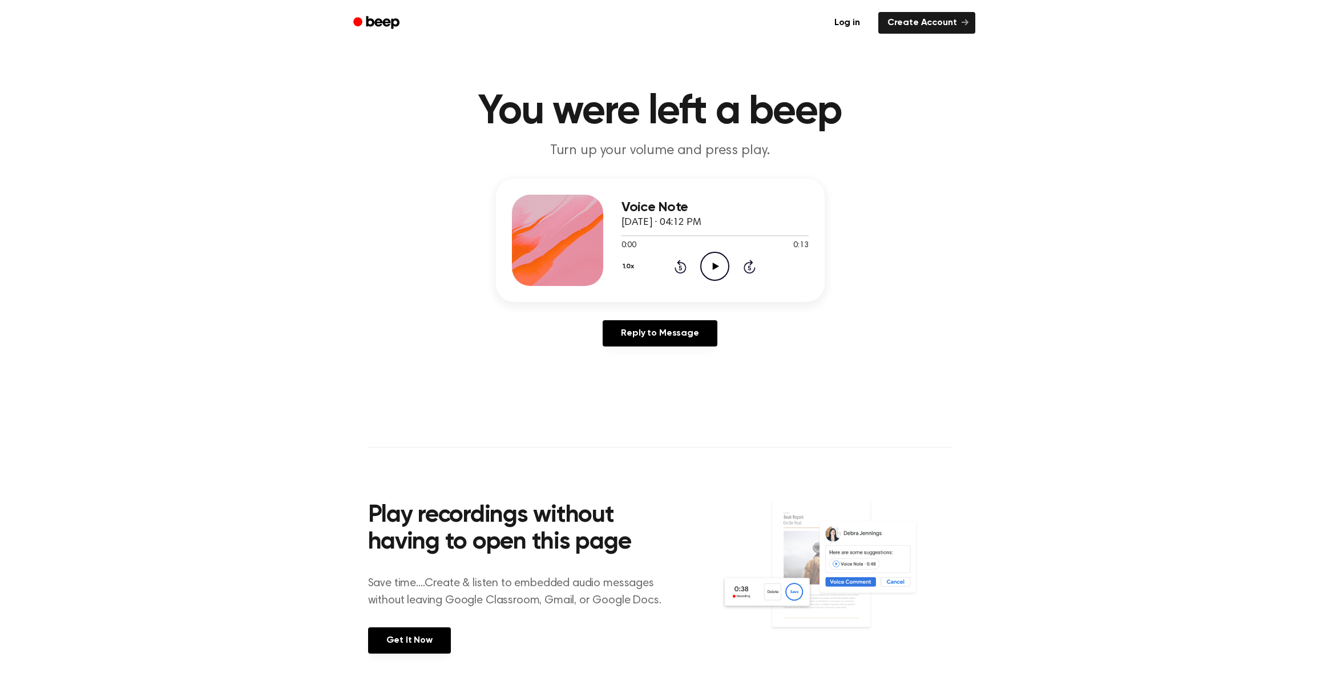  I want to click on img: Voice Comments on Docs and Recording Widget, so click(836, 575).